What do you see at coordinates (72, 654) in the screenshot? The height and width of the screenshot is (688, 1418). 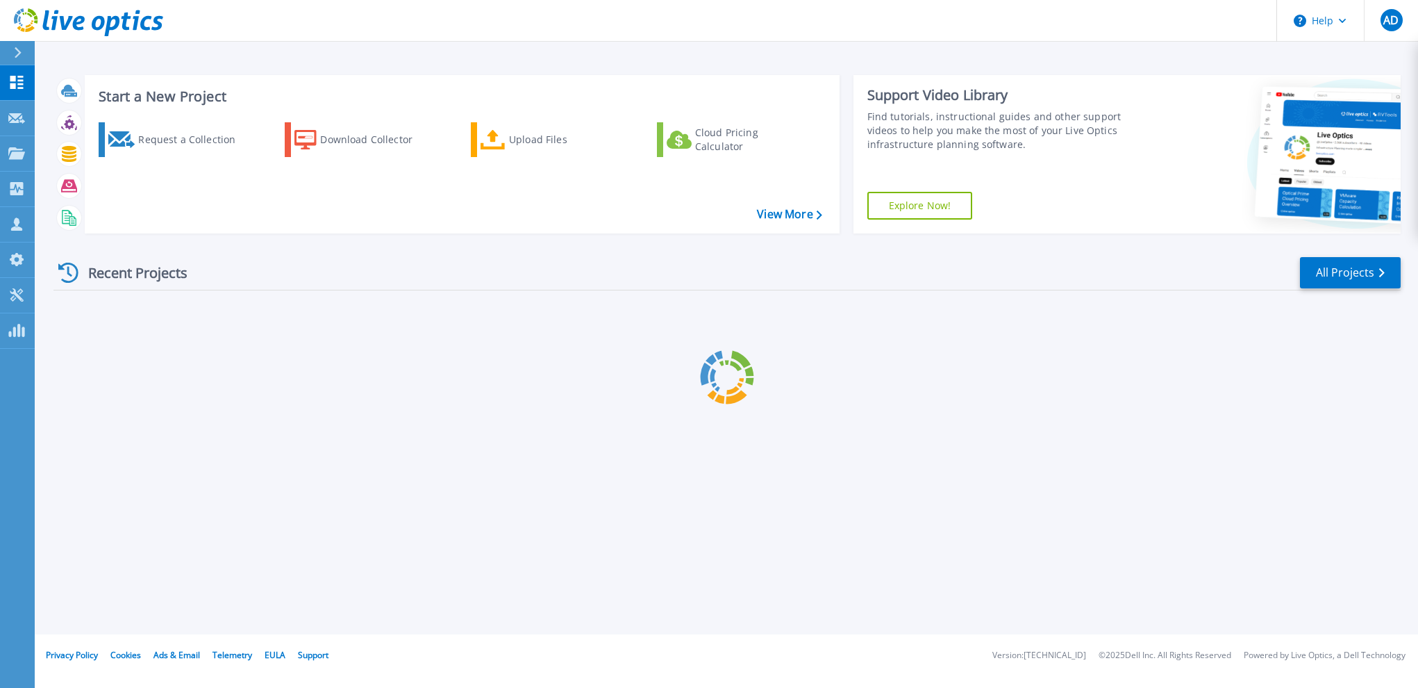 I see `a: Privacy Policy` at bounding box center [72, 654].